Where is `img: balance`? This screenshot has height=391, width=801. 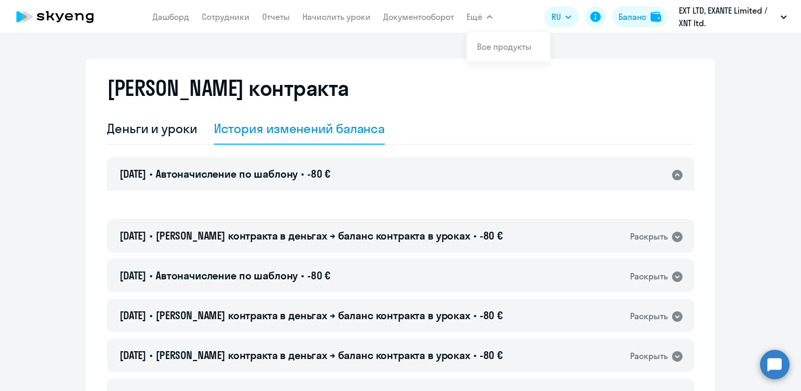
img: balance is located at coordinates (656, 17).